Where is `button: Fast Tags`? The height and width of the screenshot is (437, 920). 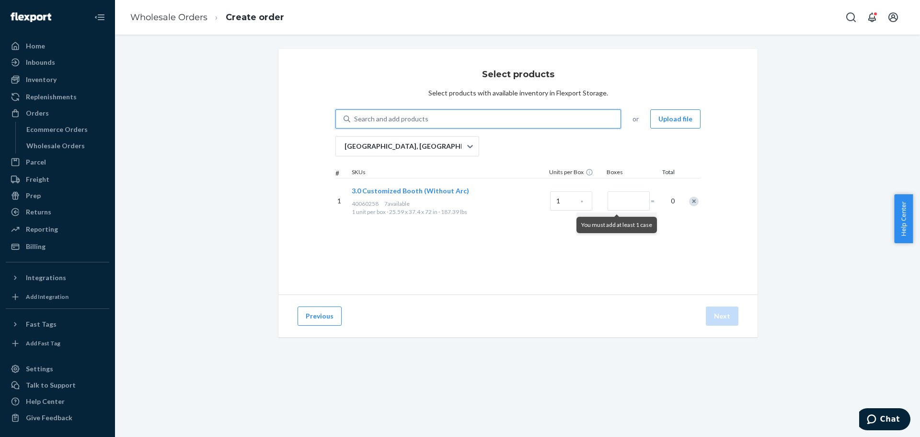 button: Fast Tags is located at coordinates (58, 324).